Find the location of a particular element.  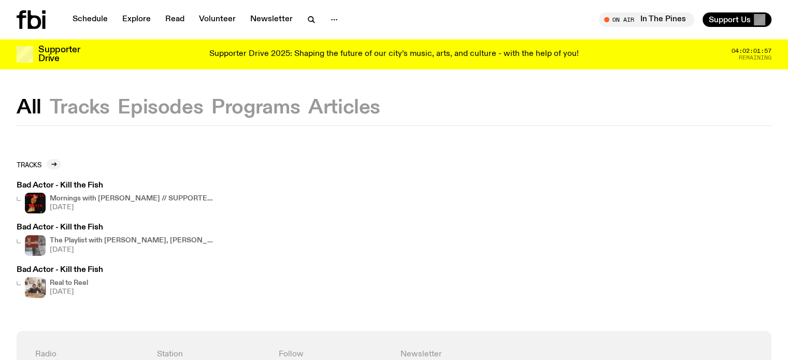

button: Tracks is located at coordinates (80, 108).